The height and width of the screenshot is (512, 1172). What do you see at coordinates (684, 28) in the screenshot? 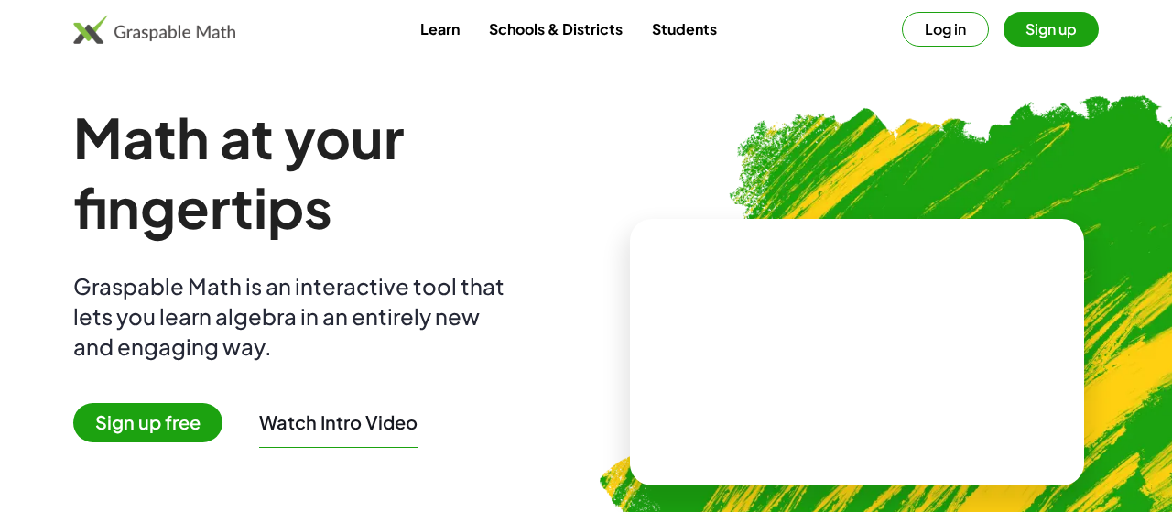
I see `a: Students` at bounding box center [684, 28].